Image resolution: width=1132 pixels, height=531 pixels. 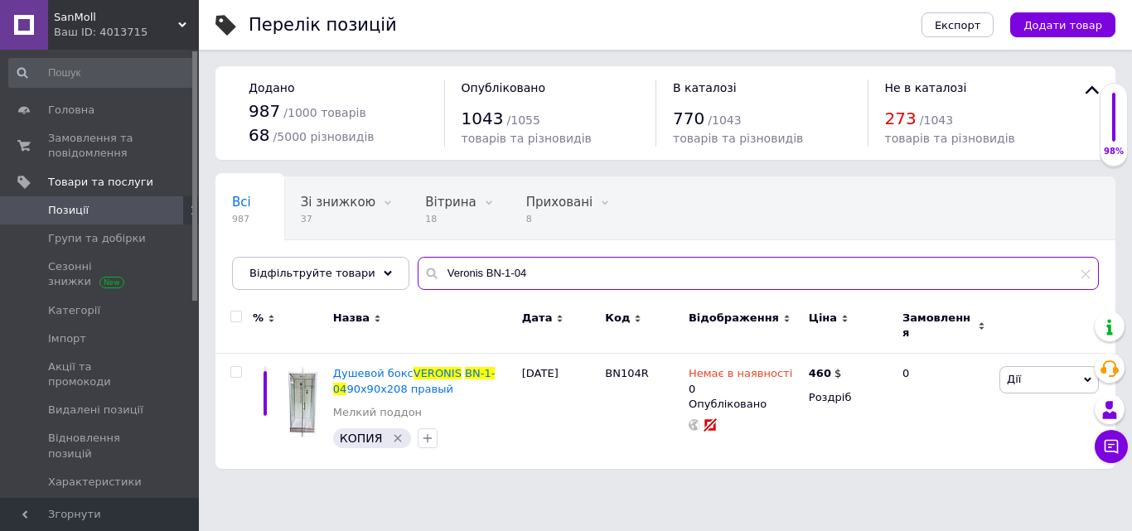 What do you see at coordinates (100, 146) in the screenshot?
I see `span: Замовлення та повідомлення` at bounding box center [100, 146].